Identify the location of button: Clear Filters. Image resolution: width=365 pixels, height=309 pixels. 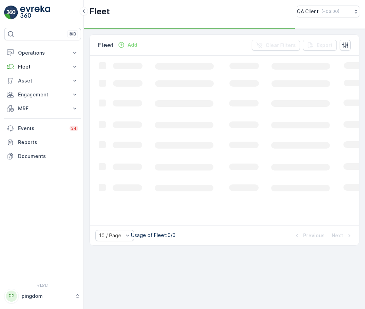
(276, 45).